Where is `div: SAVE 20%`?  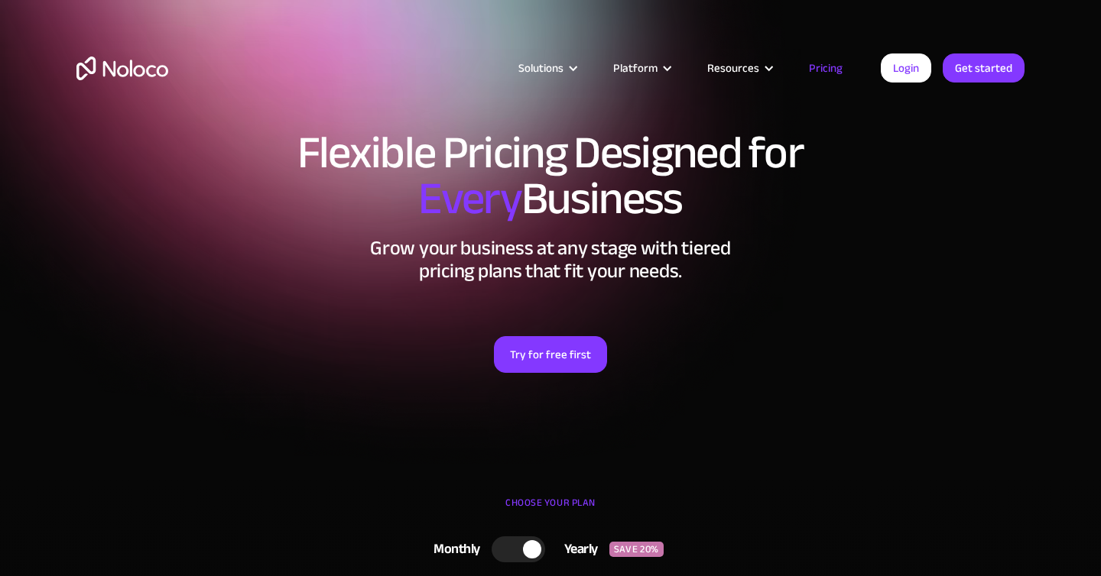
div: SAVE 20% is located at coordinates (636, 550).